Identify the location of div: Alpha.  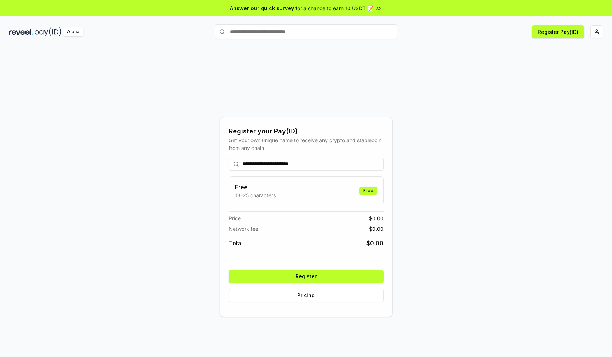
(73, 32).